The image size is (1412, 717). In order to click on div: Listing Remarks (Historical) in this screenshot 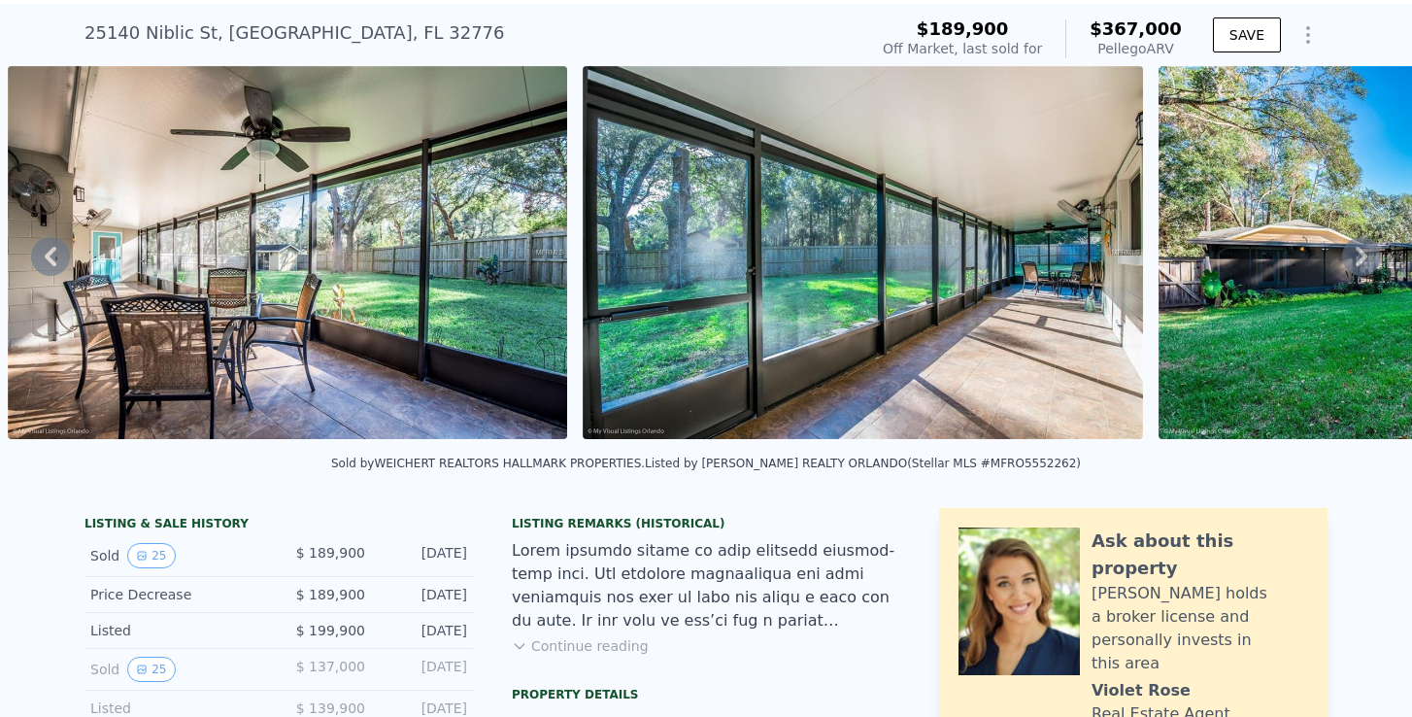, I will do `click(706, 523)`.